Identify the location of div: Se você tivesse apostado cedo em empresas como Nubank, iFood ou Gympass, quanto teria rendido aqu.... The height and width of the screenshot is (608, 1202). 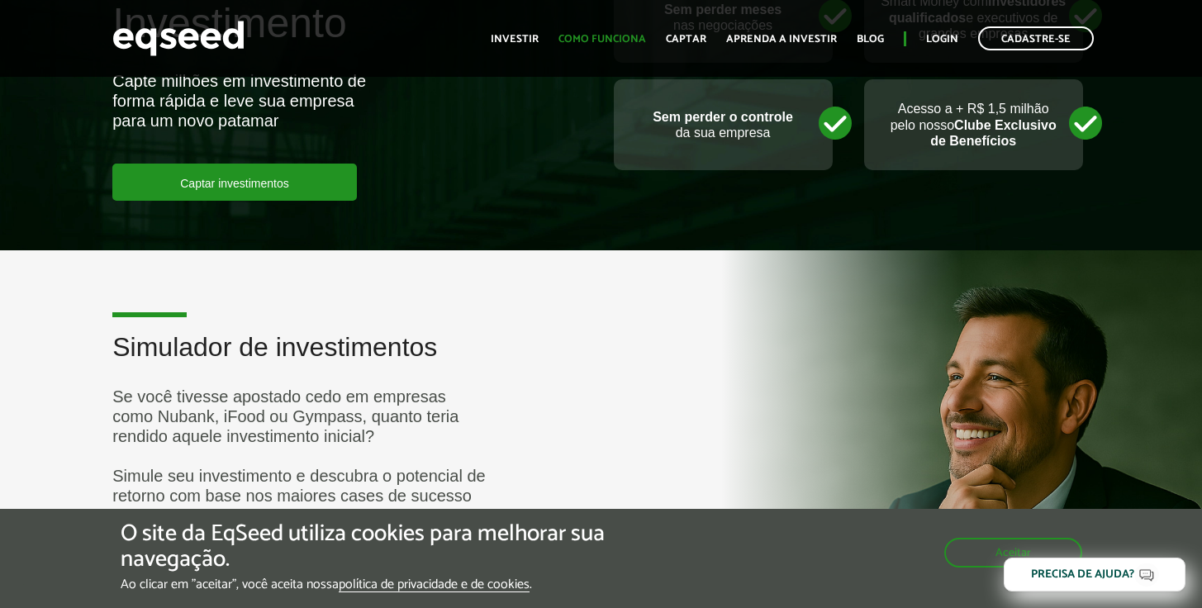
(300, 456).